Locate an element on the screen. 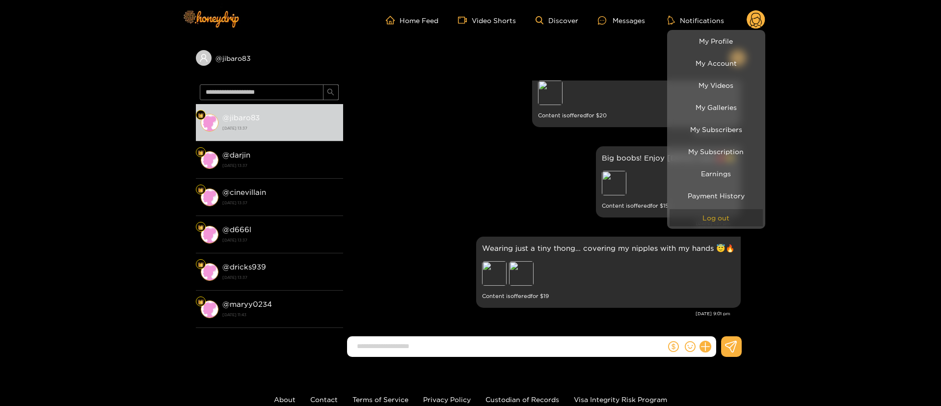  a: Earnings is located at coordinates (716, 173).